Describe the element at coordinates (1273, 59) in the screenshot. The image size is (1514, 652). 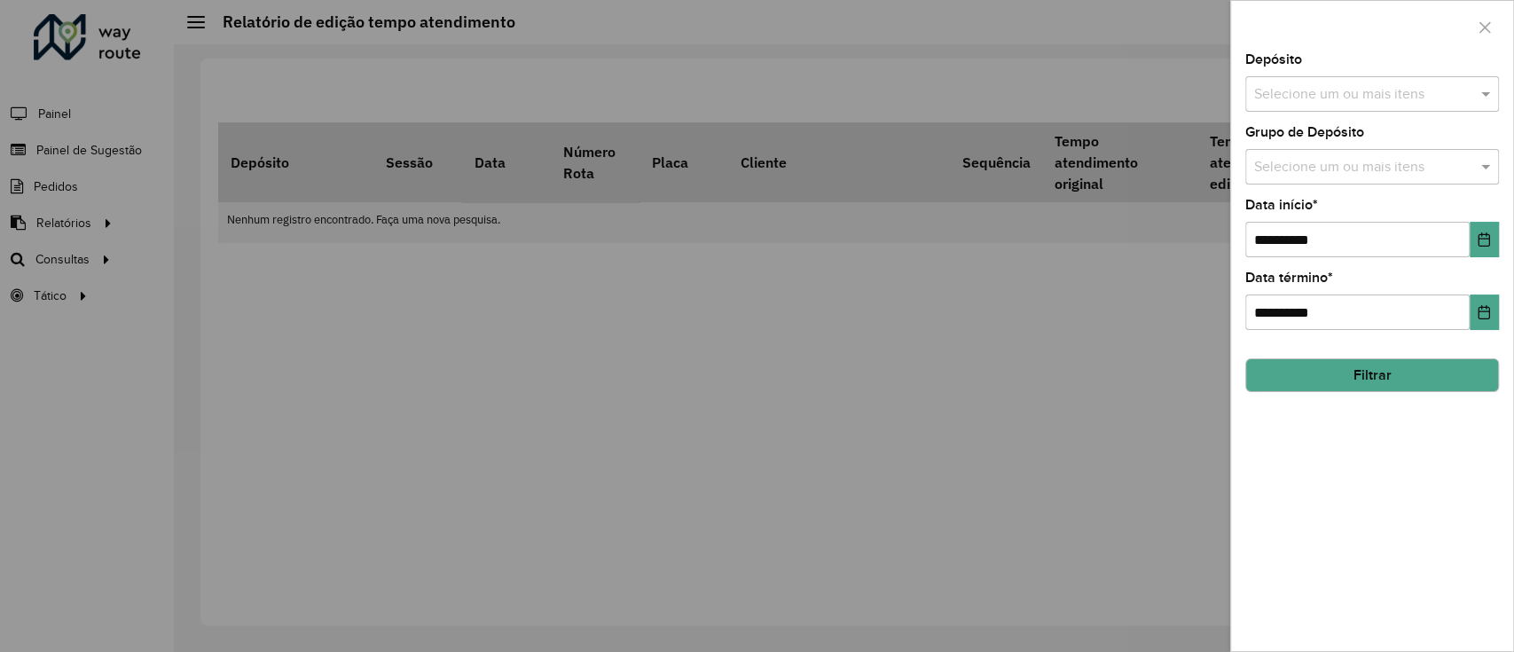
I see `label: Depósito` at that location.